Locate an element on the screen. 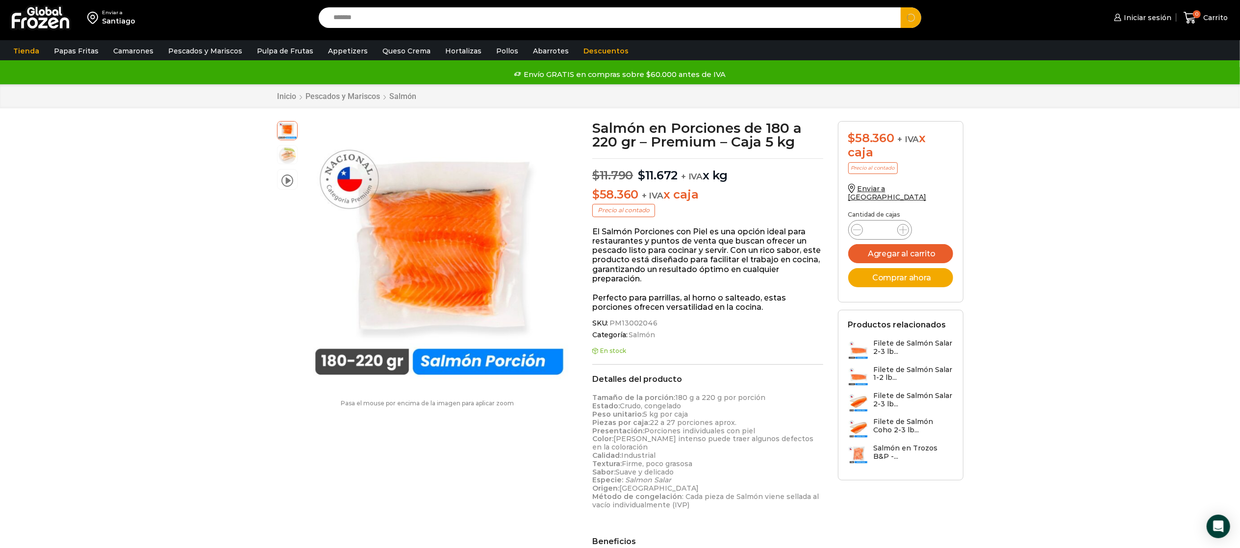 This screenshot has height=548, width=1240. strong: Estado: is located at coordinates (606, 406).